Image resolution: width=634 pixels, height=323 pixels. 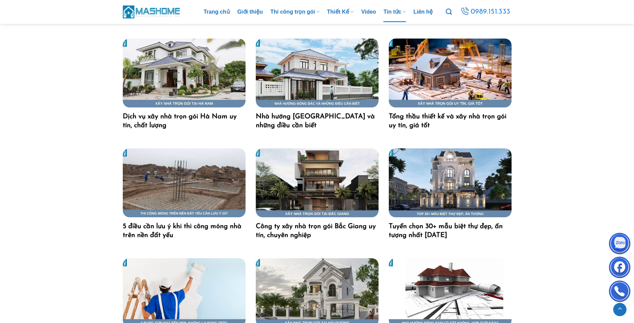 I want to click on a: Công ty xây nhà trọn gói Bắc Giang uy tín, chuyên nghiệp, so click(x=317, y=231).